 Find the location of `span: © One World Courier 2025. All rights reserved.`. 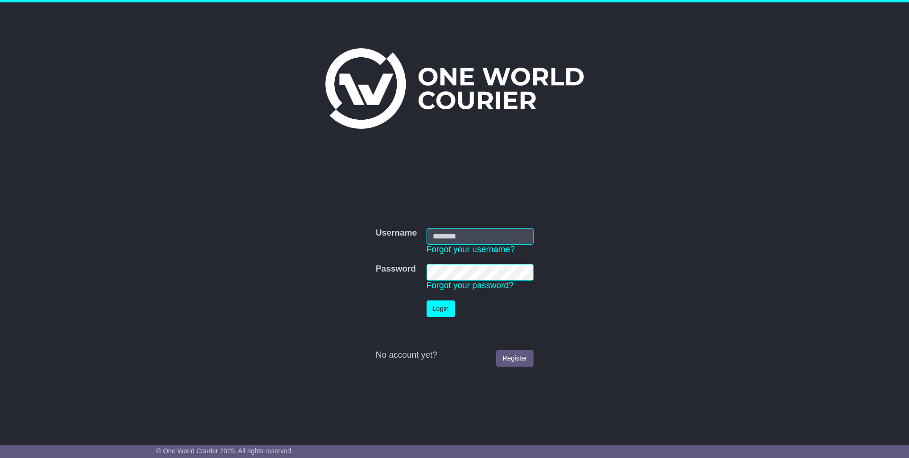

span: © One World Courier 2025. All rights reserved. is located at coordinates (224, 451).